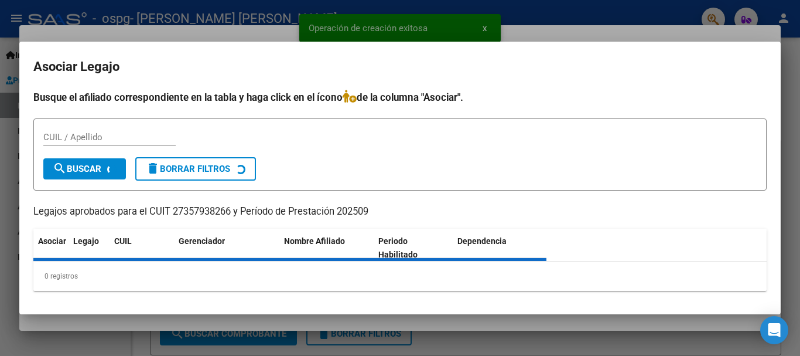 The width and height of the screenshot is (800, 356). What do you see at coordinates (77, 169) in the screenshot?
I see `span: Buscar` at bounding box center [77, 169].